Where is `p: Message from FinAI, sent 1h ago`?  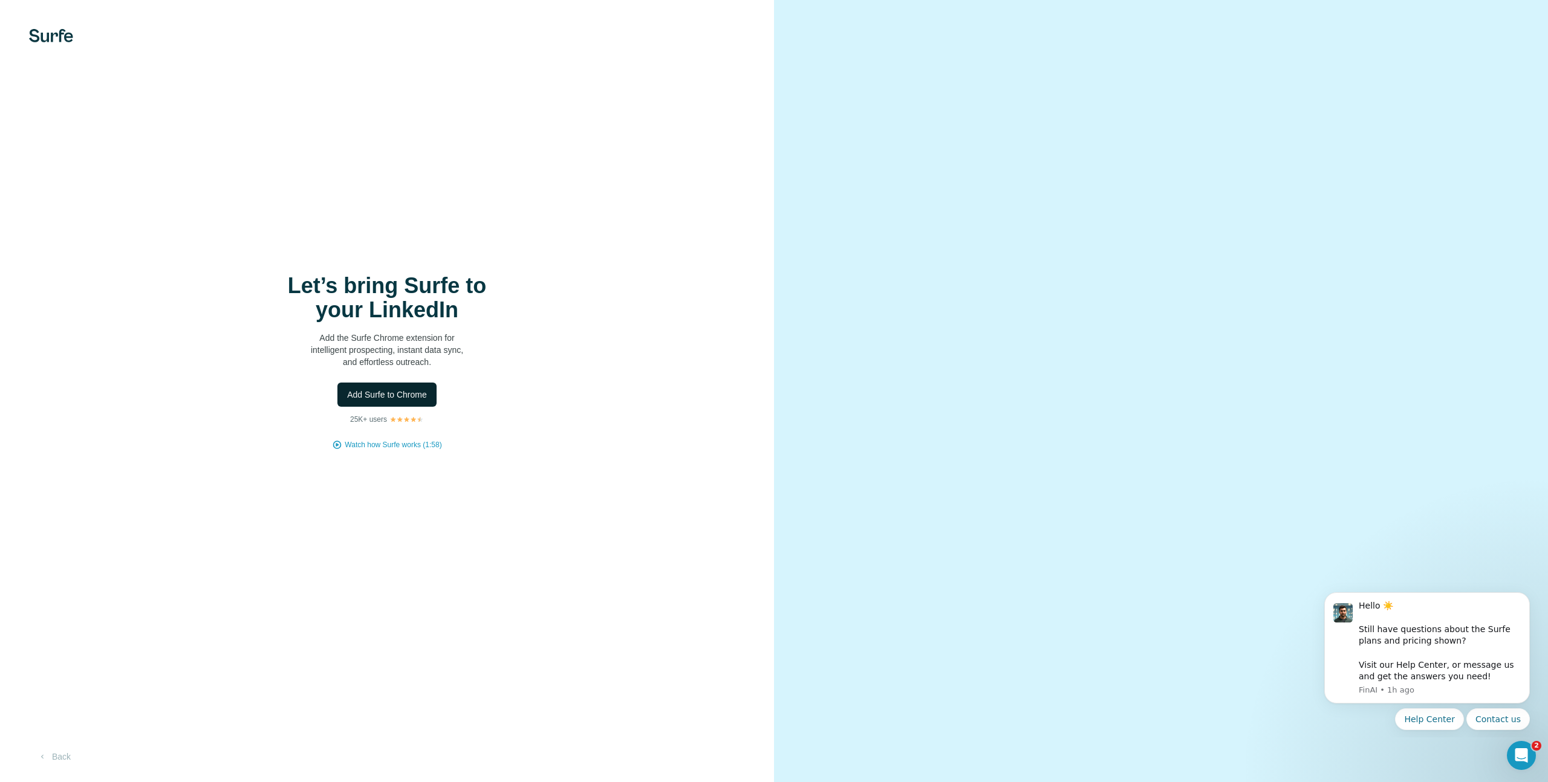
p: Message from FinAI, sent 1h ago is located at coordinates (134, 109).